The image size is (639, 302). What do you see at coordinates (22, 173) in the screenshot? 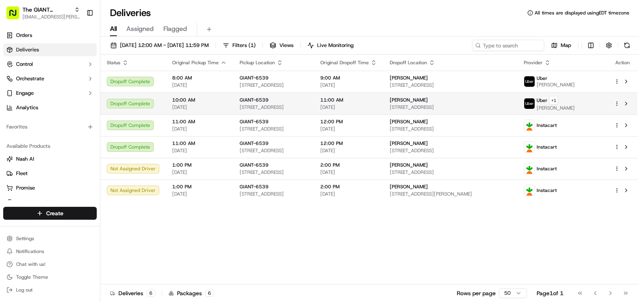
I see `span: Fleet` at bounding box center [22, 173].